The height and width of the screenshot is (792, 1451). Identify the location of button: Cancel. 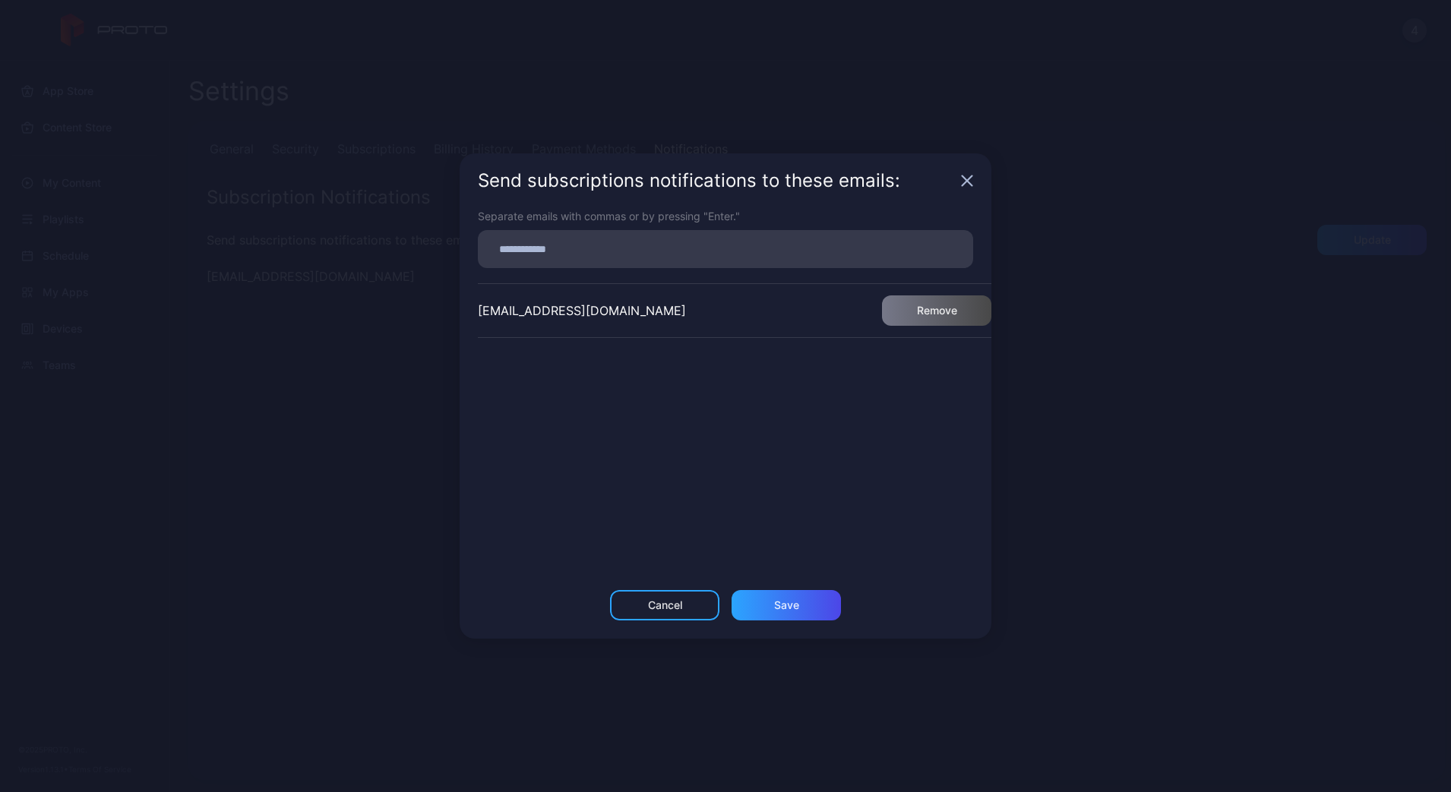
(665, 605).